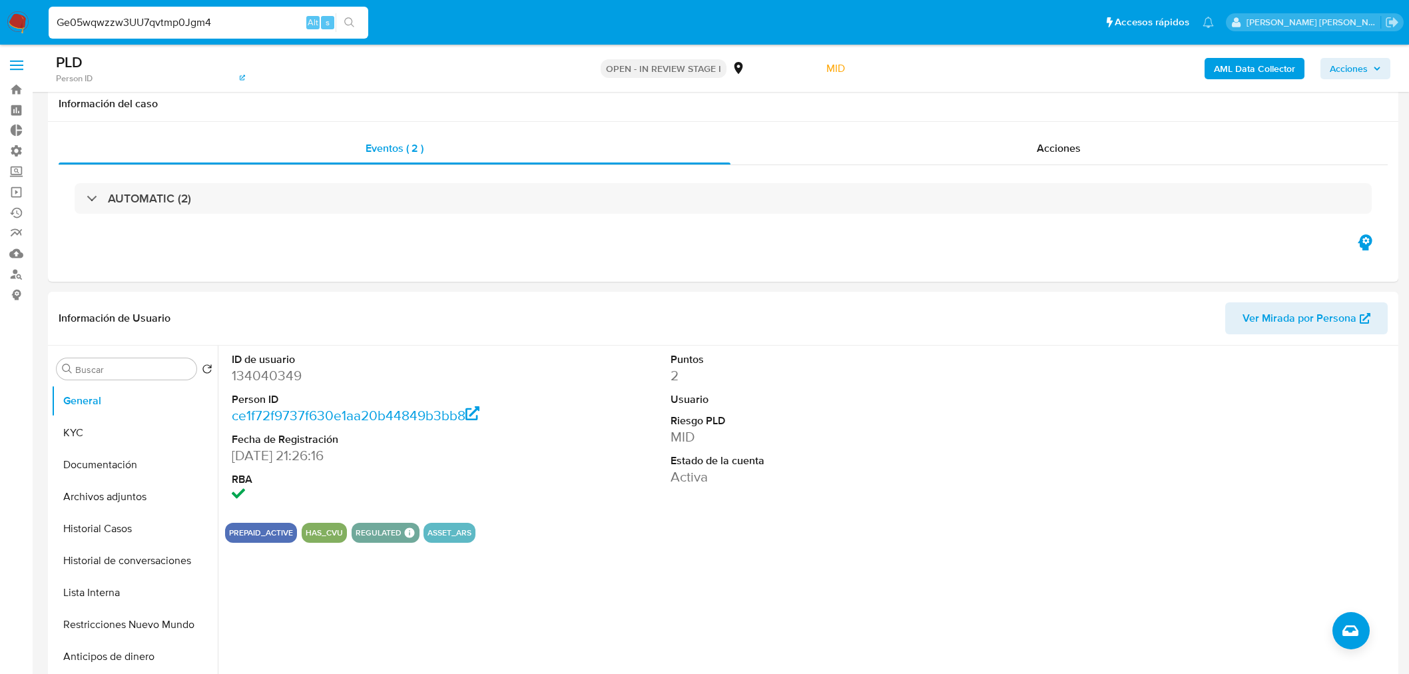 This screenshot has height=674, width=1409. Describe the element at coordinates (313, 22) in the screenshot. I see `span: Alt` at that location.